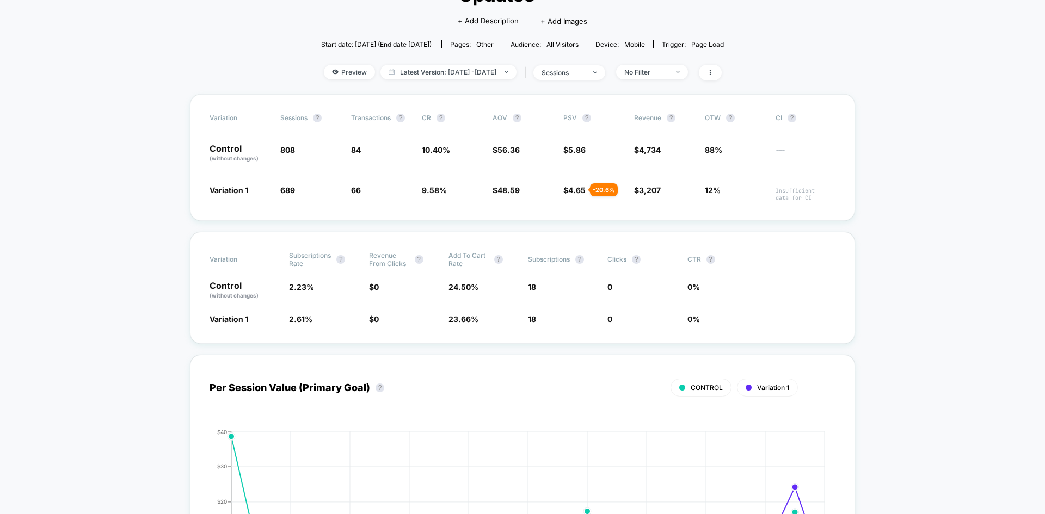 The image size is (1045, 514). I want to click on span: 88%, so click(713, 150).